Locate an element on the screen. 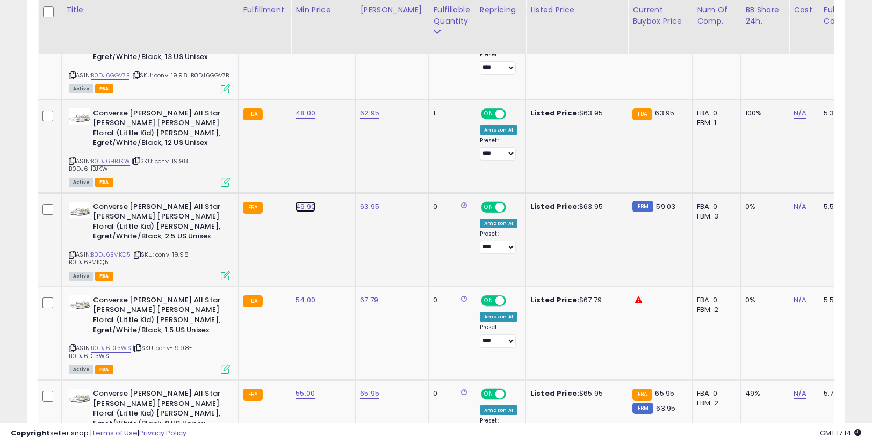 The width and height of the screenshot is (872, 444). a: B0DJ6BMKQ5 is located at coordinates (111, 255).